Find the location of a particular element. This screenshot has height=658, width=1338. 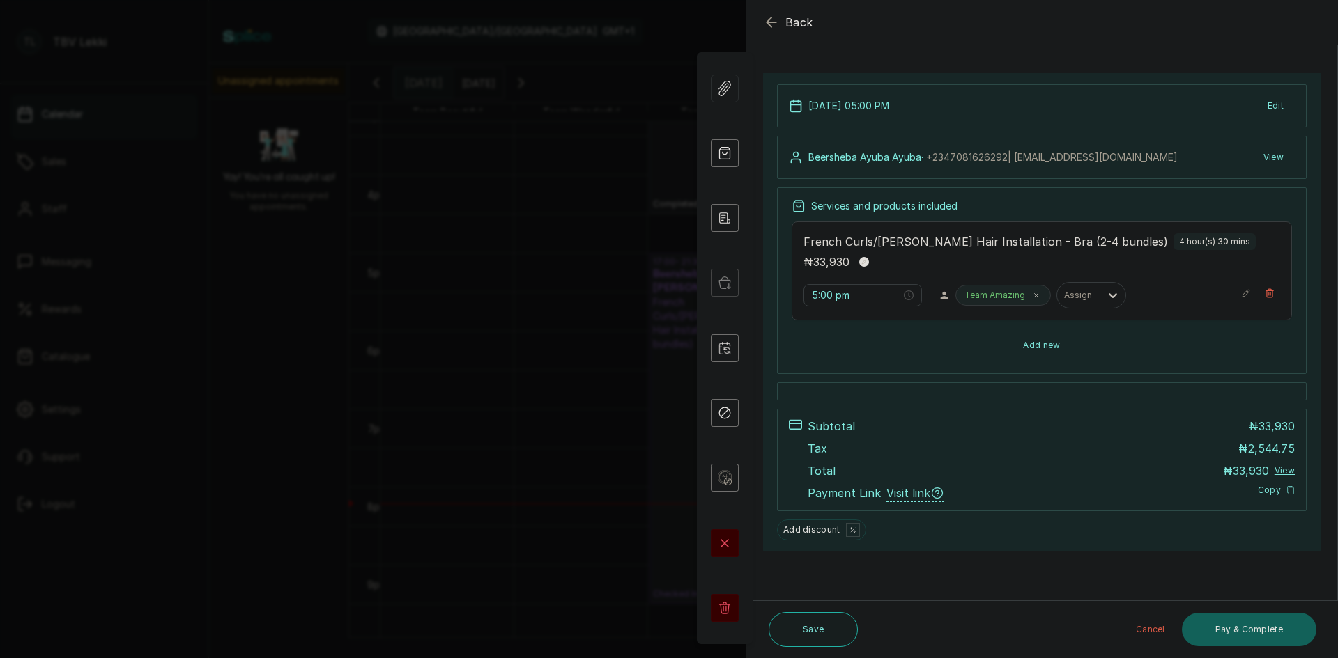

p: Services and products included is located at coordinates (884, 206).